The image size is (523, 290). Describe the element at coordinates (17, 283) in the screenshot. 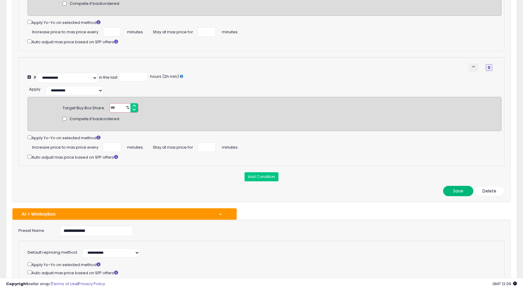

I see `strong: Copyright` at that location.